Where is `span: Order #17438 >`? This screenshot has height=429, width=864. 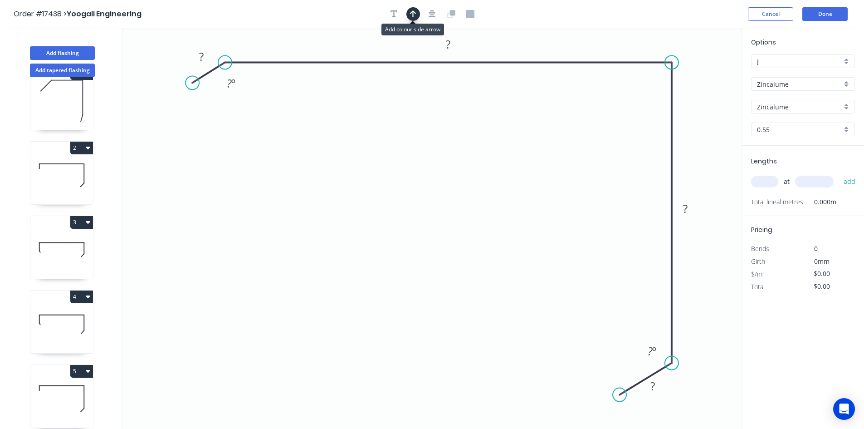 span: Order #17438 > is located at coordinates (40, 14).